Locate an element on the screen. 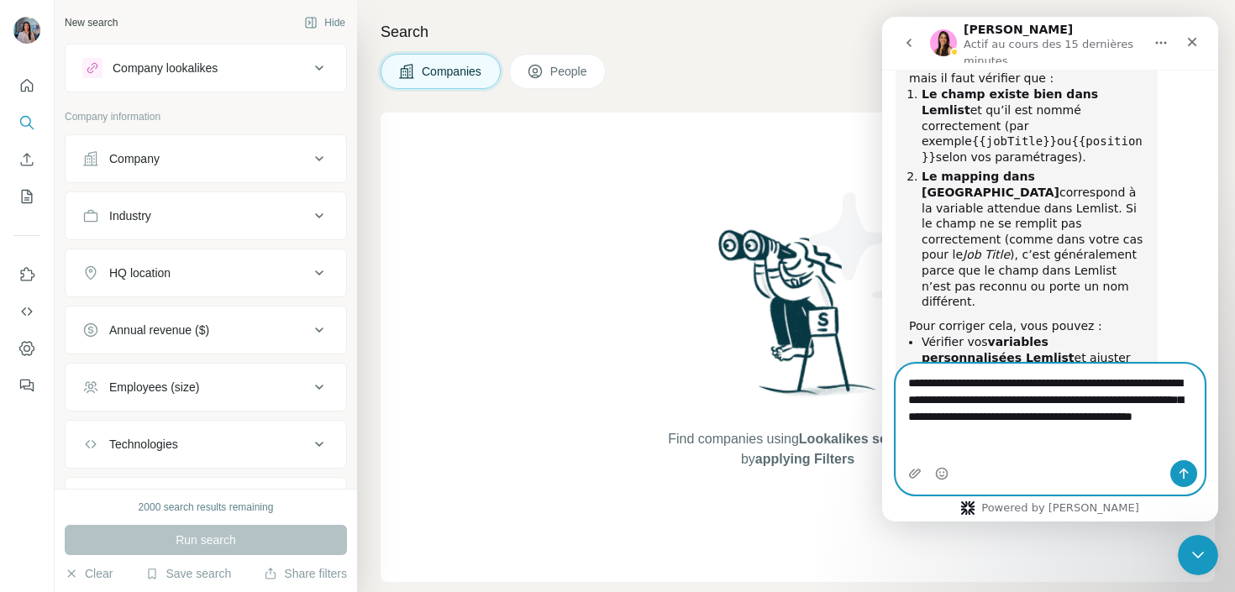 This screenshot has width=1235, height=592. img: Surfe Illustration - Woman searching with binoculars is located at coordinates (798, 318).